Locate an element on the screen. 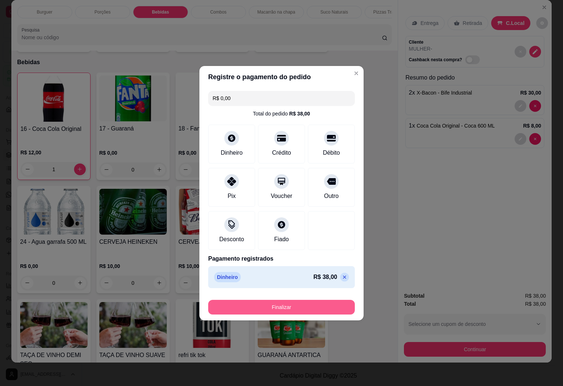 The width and height of the screenshot is (563, 386). p: R$ 38,00 is located at coordinates (325, 277).